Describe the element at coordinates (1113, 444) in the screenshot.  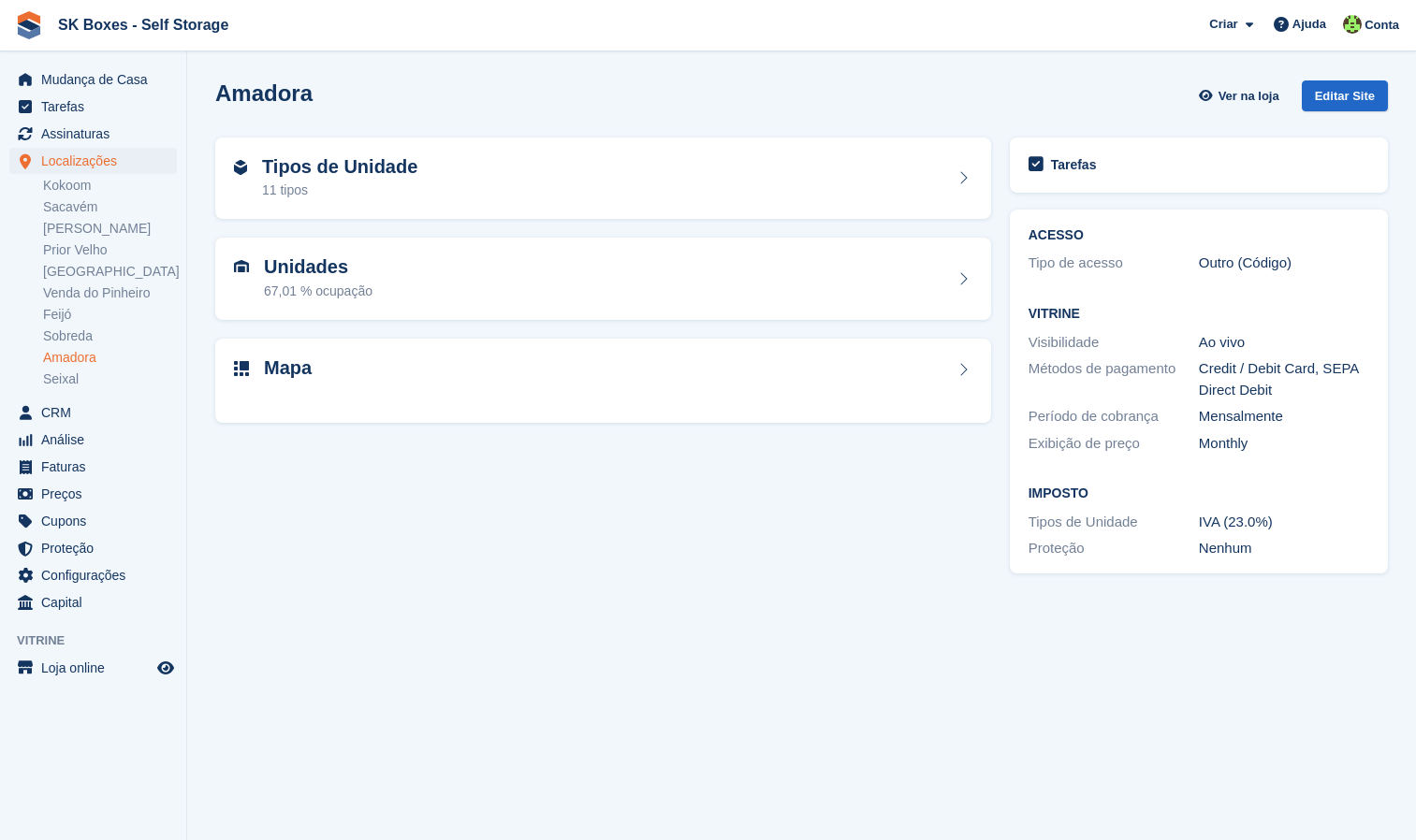
I see `div: Exibição de preço` at that location.